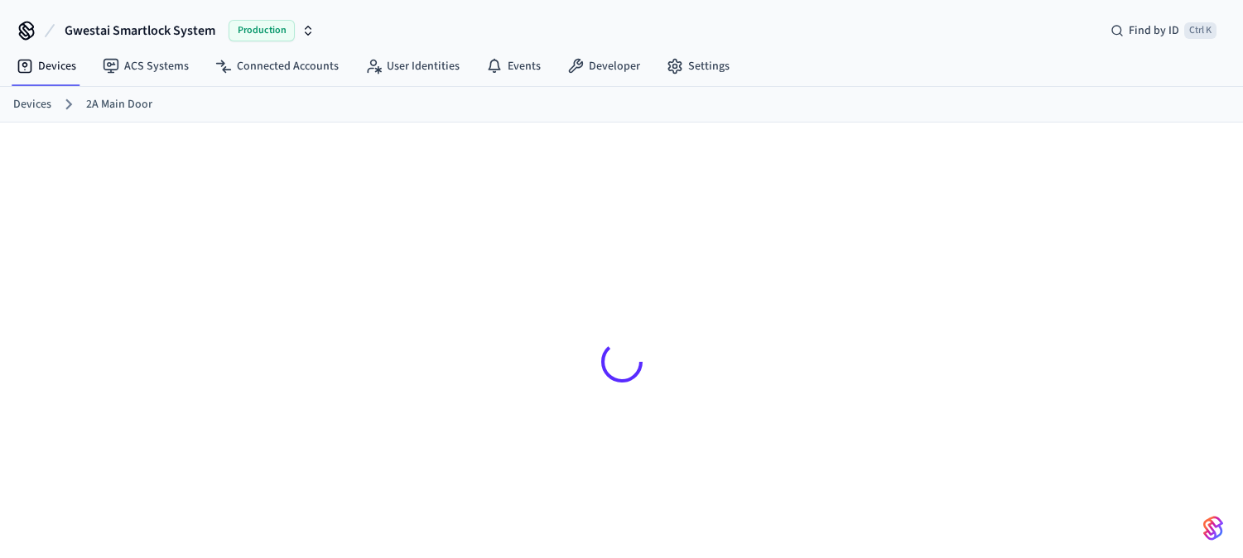 Image resolution: width=1243 pixels, height=558 pixels. What do you see at coordinates (262, 31) in the screenshot?
I see `span: Production` at bounding box center [262, 31].